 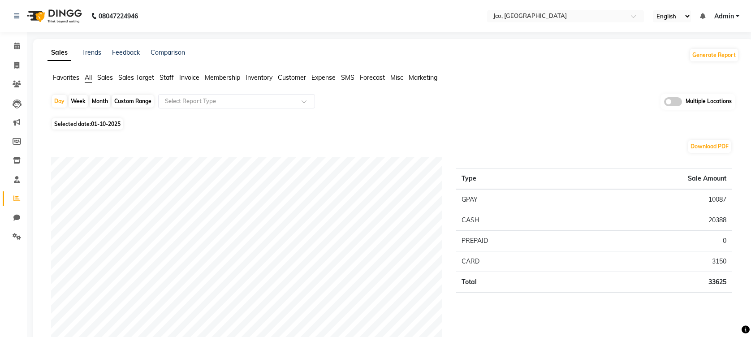 I want to click on td: GPAY, so click(x=515, y=199).